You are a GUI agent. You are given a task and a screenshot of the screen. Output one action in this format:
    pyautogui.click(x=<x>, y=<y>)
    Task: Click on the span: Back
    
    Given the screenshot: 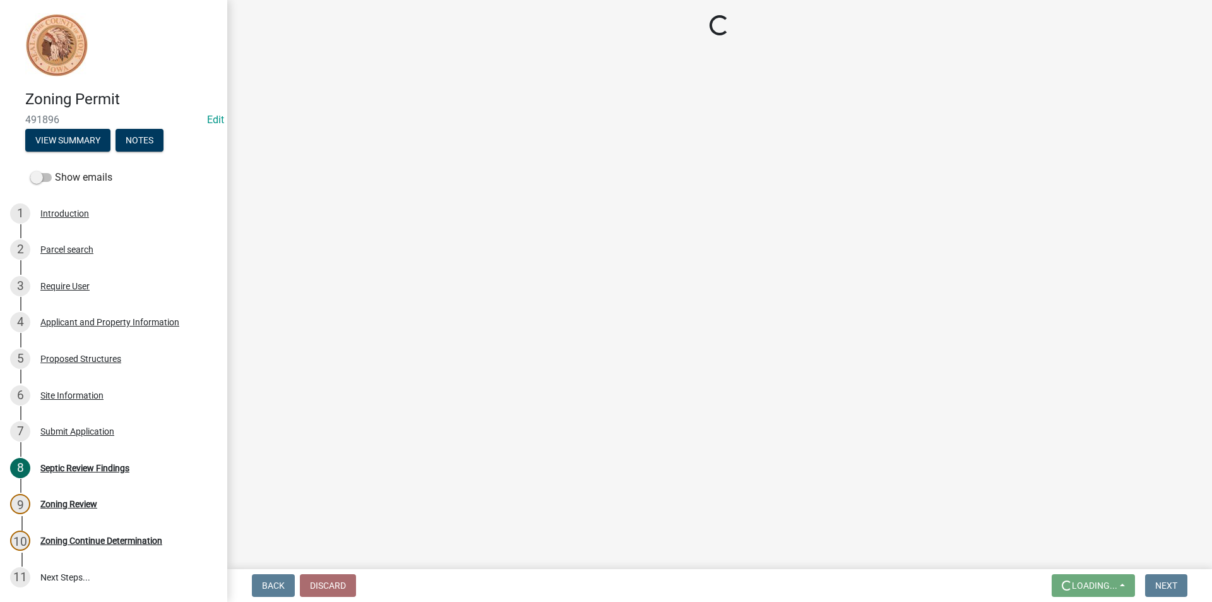 What is the action you would take?
    pyautogui.click(x=273, y=585)
    